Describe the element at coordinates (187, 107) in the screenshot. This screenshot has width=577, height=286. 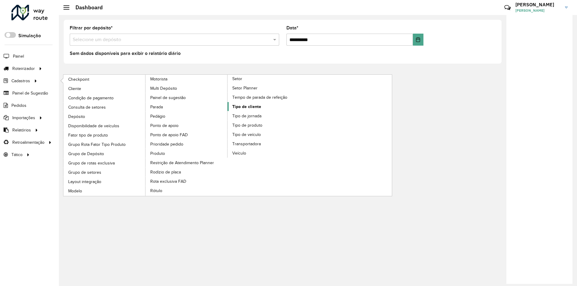
I see `a: Parada` at that location.